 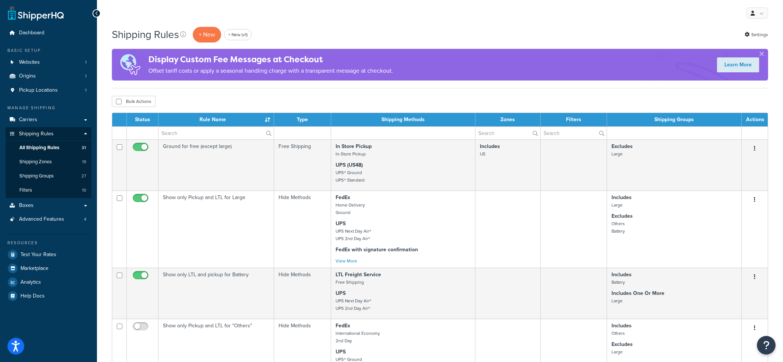 What do you see at coordinates (216, 165) in the screenshot?
I see `td: Ground for free (except large)` at bounding box center [216, 165].